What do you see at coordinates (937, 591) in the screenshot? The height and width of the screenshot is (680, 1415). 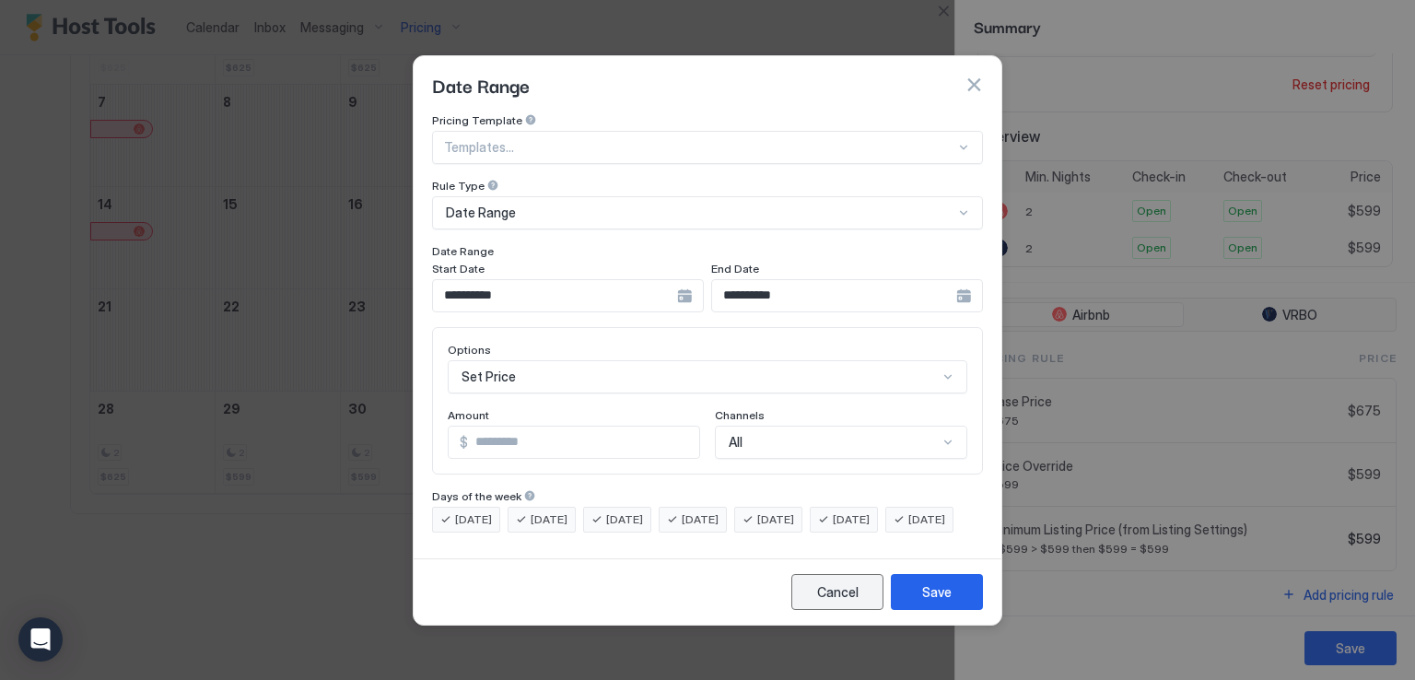 I see `button: Save` at bounding box center [937, 591].